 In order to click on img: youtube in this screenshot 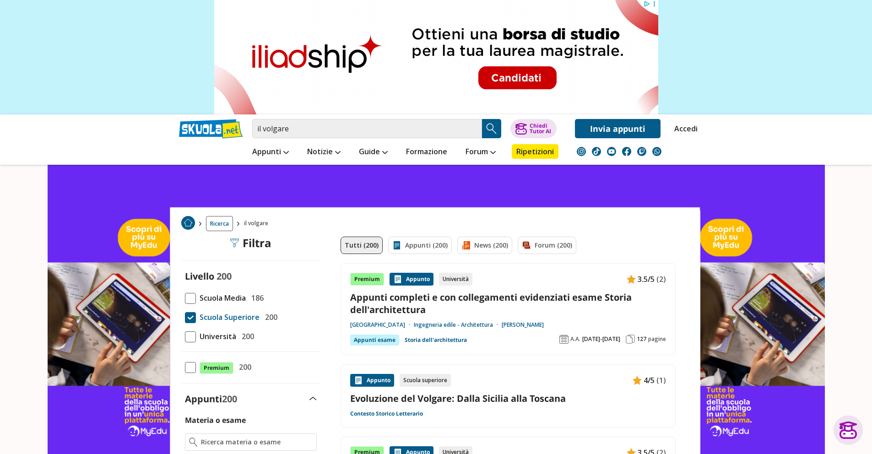, I will do `click(612, 152)`.